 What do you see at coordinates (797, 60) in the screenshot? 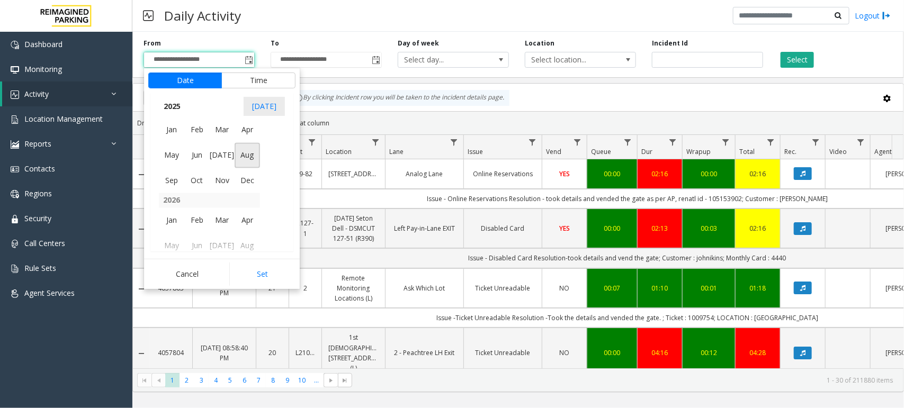
I see `button: Select` at bounding box center [797, 60].